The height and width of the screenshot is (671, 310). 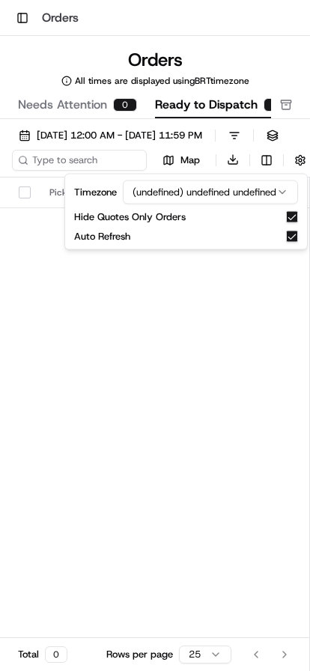 I want to click on img: Nash, so click(x=30, y=30).